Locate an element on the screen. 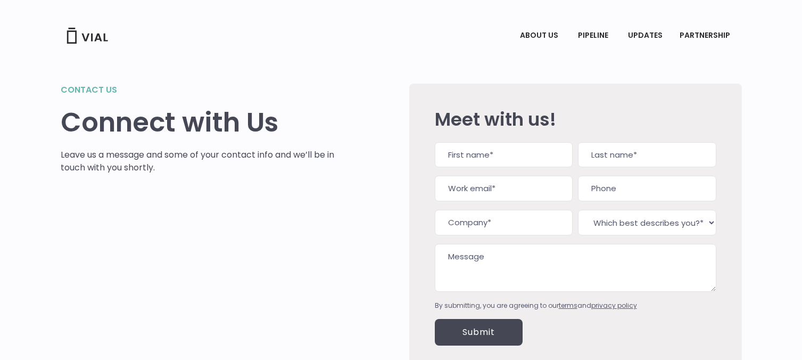 The width and height of the screenshot is (802, 360). div: By submitting, you are agreeing to our and is located at coordinates (575, 306).